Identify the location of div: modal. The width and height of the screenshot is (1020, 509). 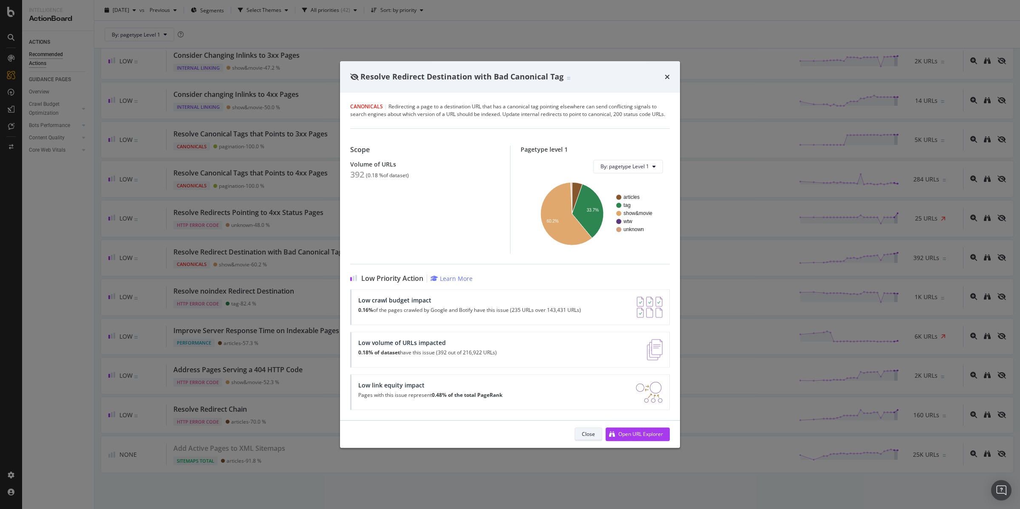
(510, 254).